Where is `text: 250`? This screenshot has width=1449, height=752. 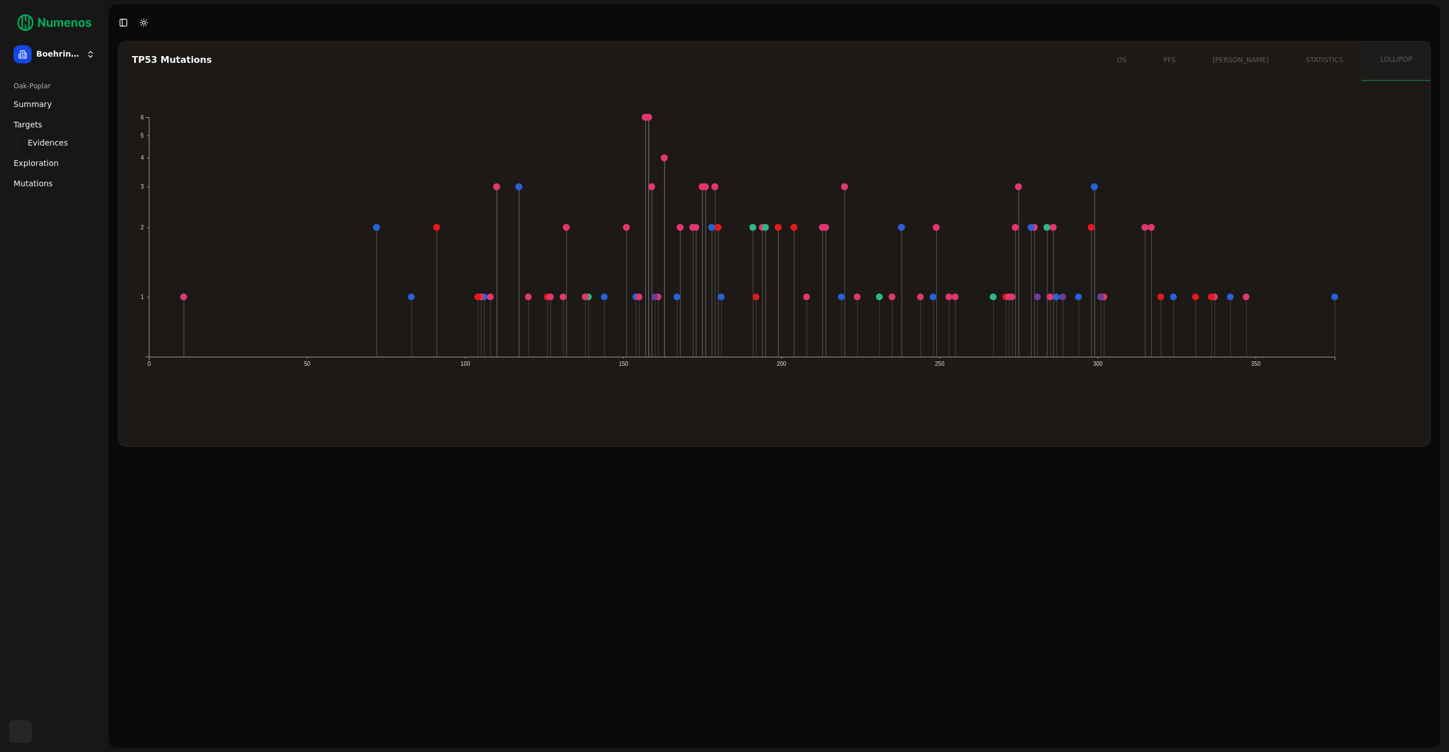 text: 250 is located at coordinates (940, 363).